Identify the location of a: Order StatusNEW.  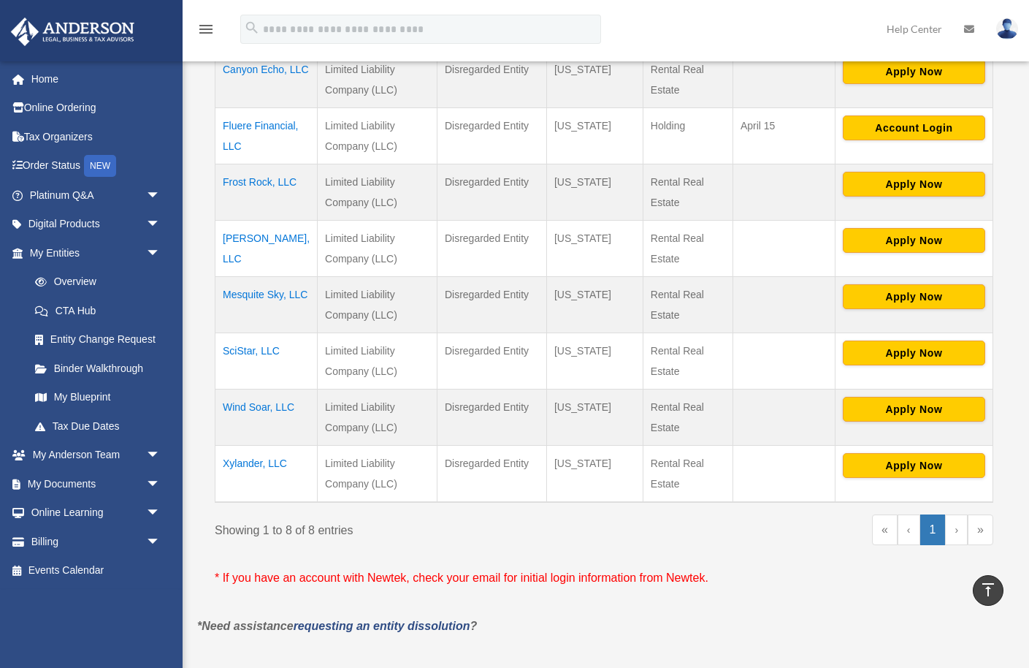
(96, 166).